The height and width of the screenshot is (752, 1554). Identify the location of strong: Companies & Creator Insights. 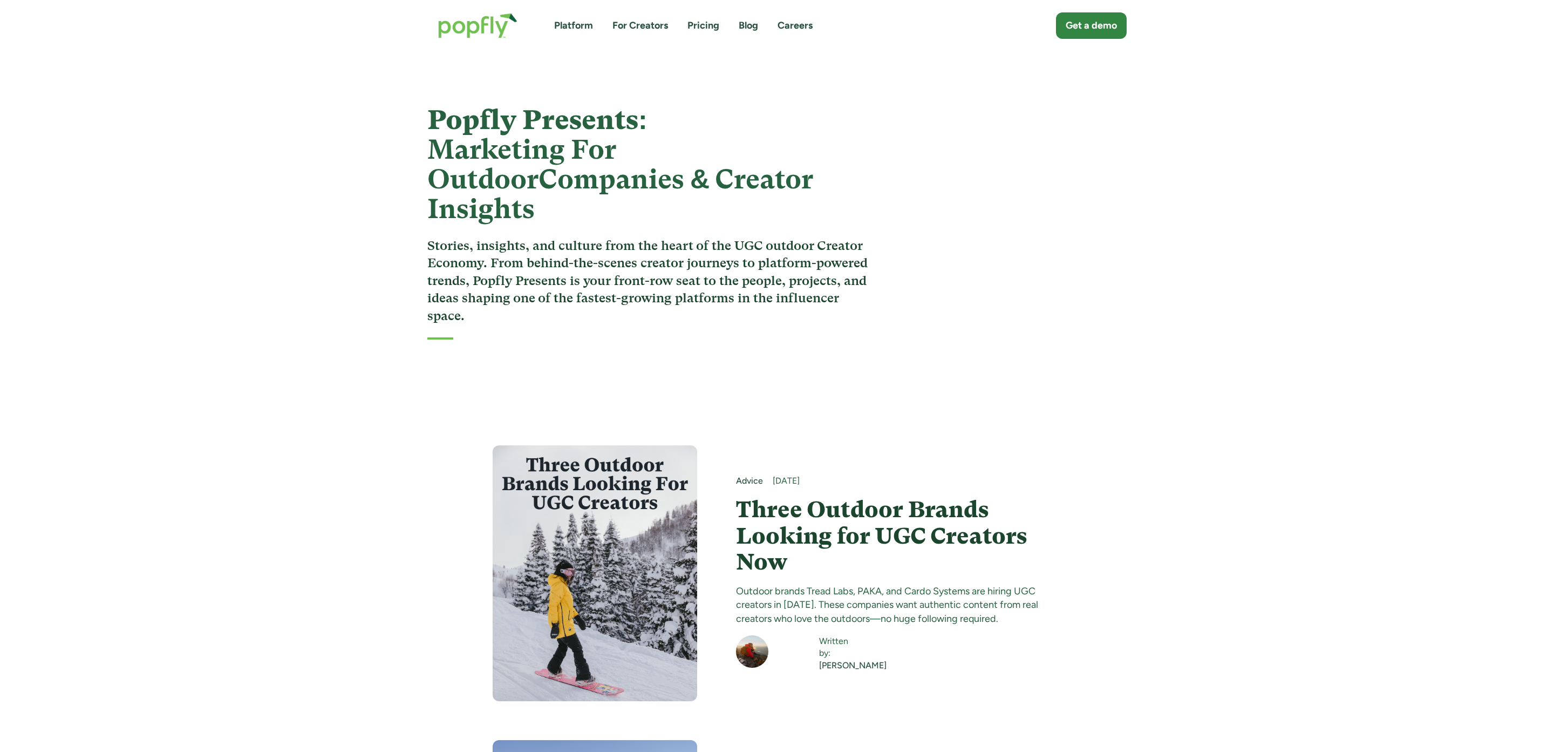
(620, 194).